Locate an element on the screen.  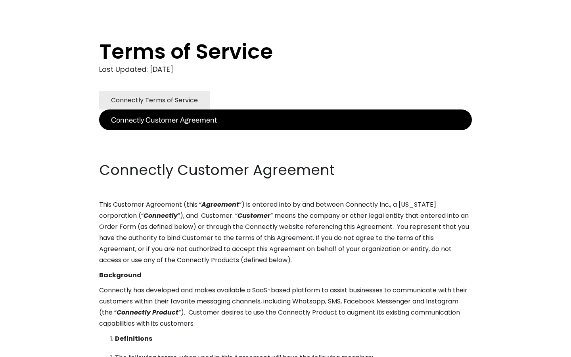
em: Agreement is located at coordinates (220, 204).